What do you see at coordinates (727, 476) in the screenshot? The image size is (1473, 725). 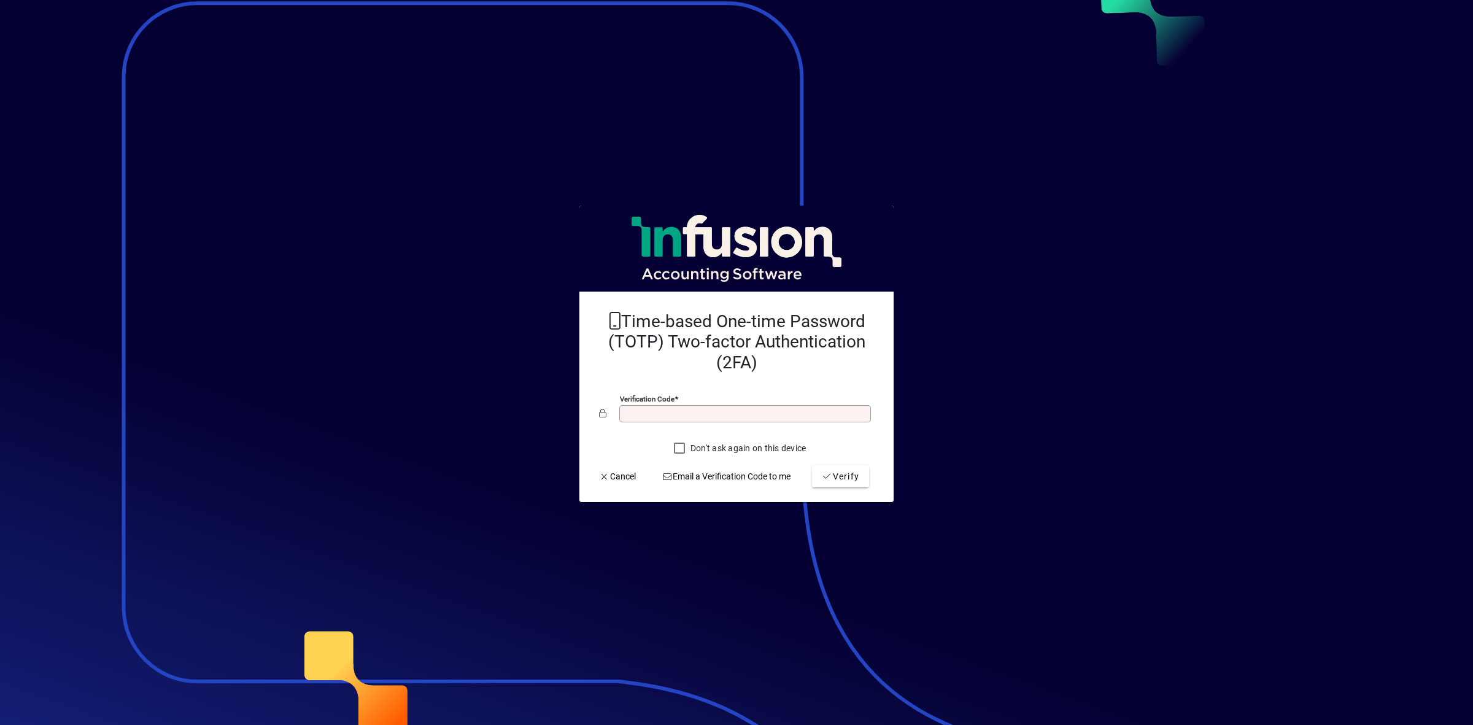 I see `button: Email a Verification Code to me` at bounding box center [727, 476].